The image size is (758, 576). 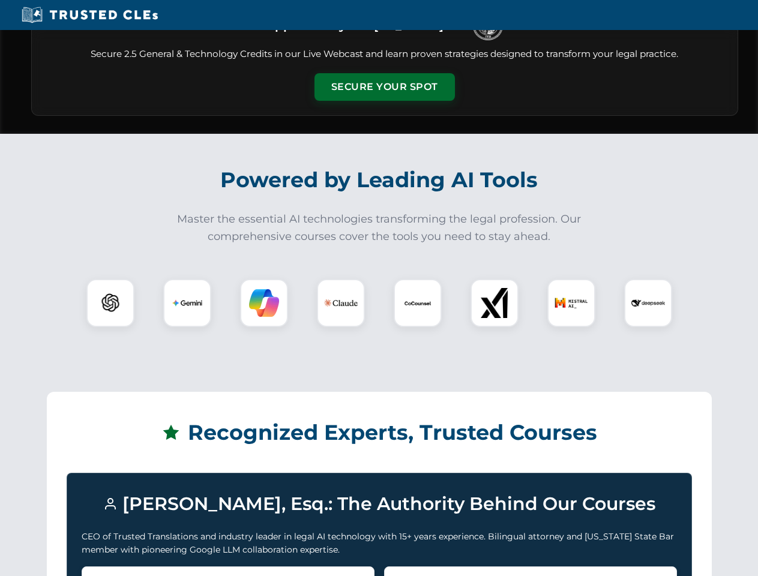 What do you see at coordinates (110, 303) in the screenshot?
I see `img: ChatGPT Logo` at bounding box center [110, 303].